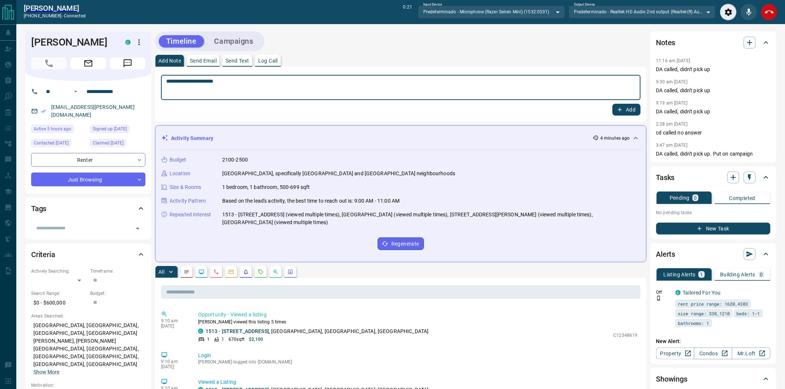 This screenshot has width=785, height=389. What do you see at coordinates (161, 272) in the screenshot?
I see `p: All` at bounding box center [161, 272].